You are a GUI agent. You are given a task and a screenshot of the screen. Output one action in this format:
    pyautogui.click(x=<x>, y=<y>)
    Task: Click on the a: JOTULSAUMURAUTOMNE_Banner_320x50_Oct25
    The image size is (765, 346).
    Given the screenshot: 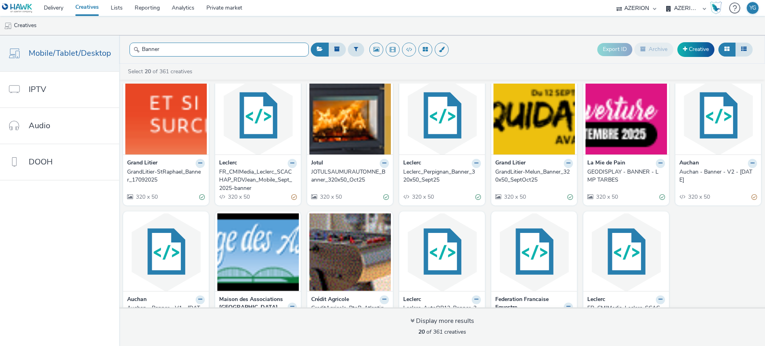 What is the action you would take?
    pyautogui.click(x=350, y=176)
    